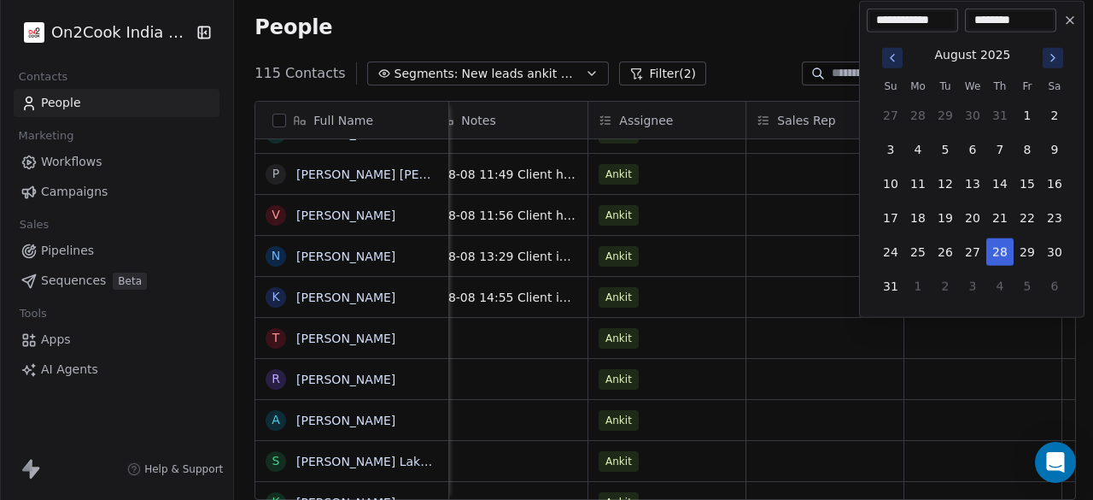 The height and width of the screenshot is (500, 1093). I want to click on th: Friday, so click(1027, 86).